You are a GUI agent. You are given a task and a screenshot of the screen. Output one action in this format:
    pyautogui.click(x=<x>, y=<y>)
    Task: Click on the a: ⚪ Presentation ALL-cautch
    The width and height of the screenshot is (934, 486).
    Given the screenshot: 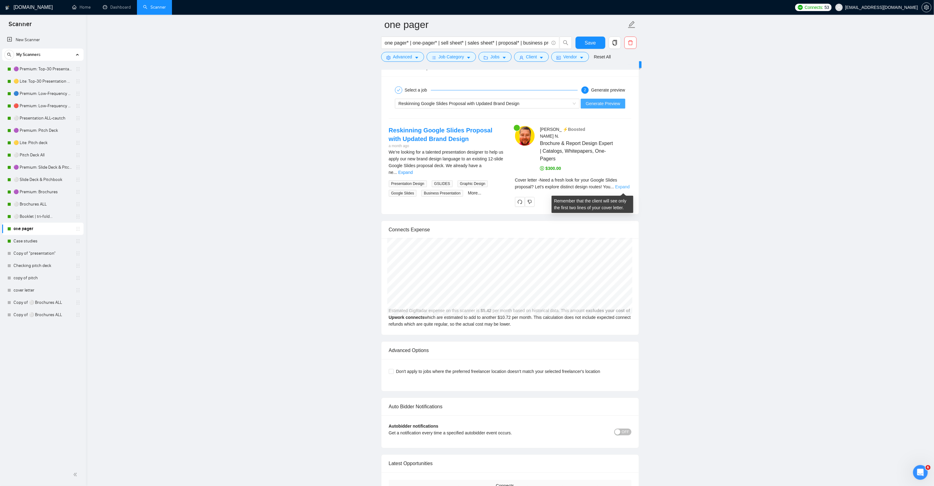 What is the action you would take?
    pyautogui.click(x=43, y=118)
    